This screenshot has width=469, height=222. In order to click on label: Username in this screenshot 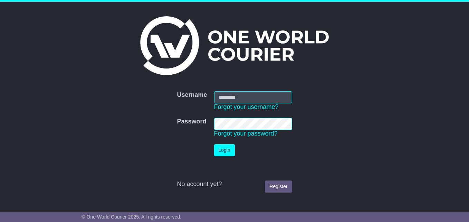, I will do `click(192, 95)`.